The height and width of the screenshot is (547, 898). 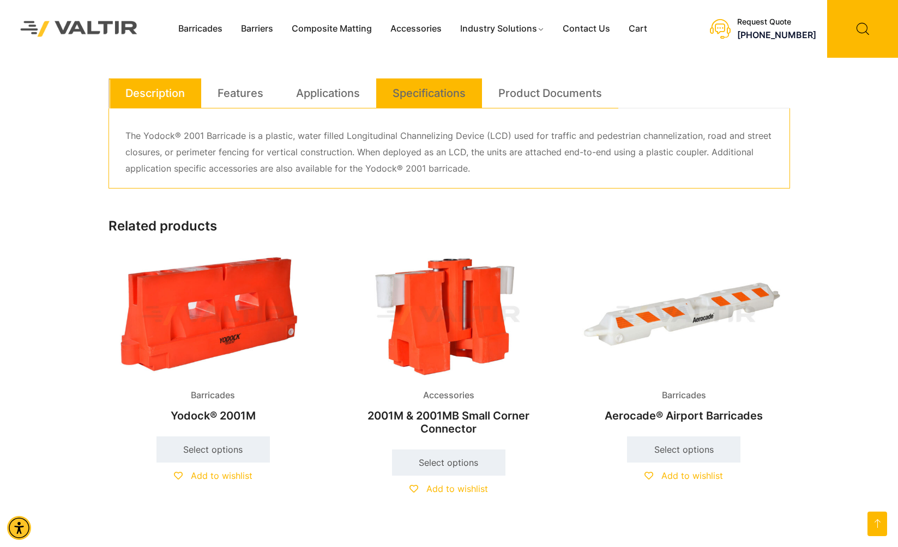 What do you see at coordinates (448, 422) in the screenshot?
I see `h2: 2001M & 2001MB Small Corner Connector` at bounding box center [448, 422].